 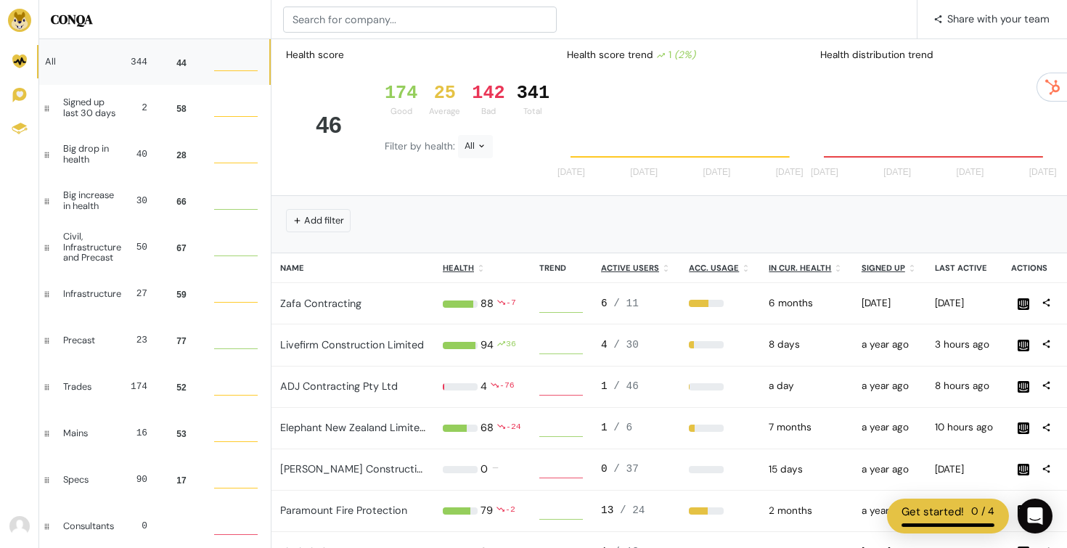 What do you see at coordinates (155, 201) in the screenshot?
I see `a: Big increase in health 30 66` at bounding box center [155, 201].